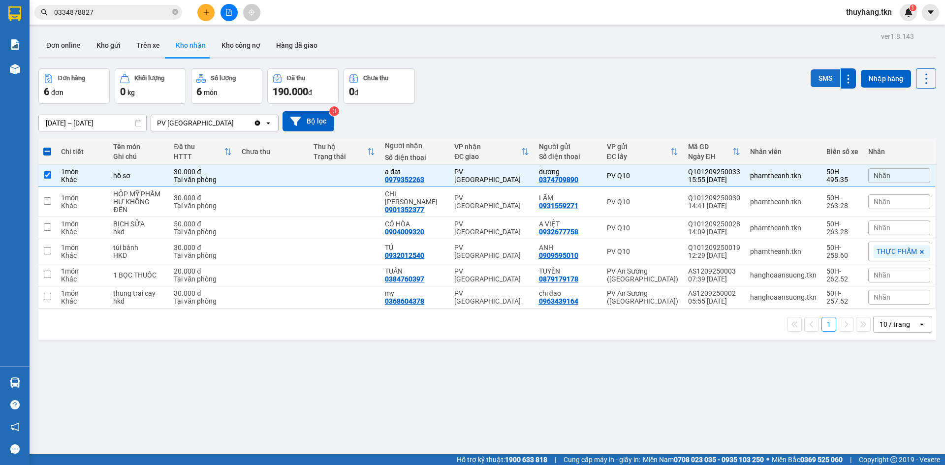 This screenshot has width=945, height=465. What do you see at coordinates (297, 45) in the screenshot?
I see `button: Hàng đã giao` at bounding box center [297, 45].